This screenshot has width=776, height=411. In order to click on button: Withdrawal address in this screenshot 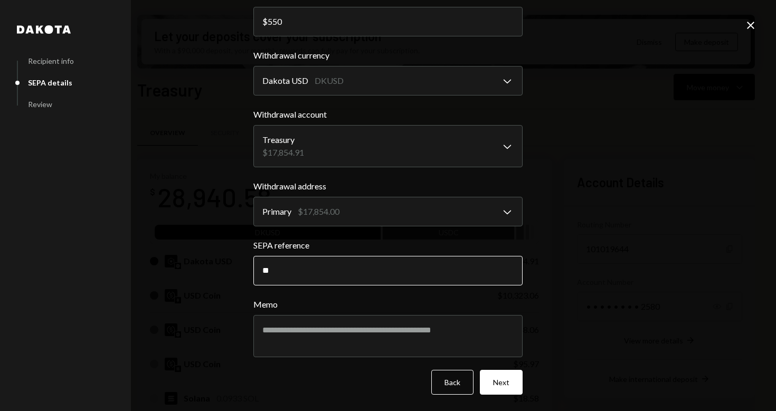, I will do `click(388, 212)`.